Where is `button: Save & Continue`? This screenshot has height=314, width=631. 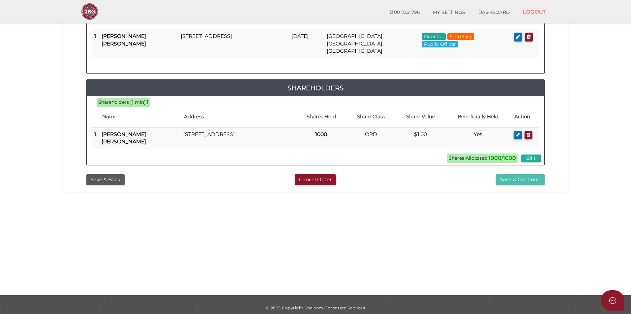 button: Save & Continue is located at coordinates (520, 180).